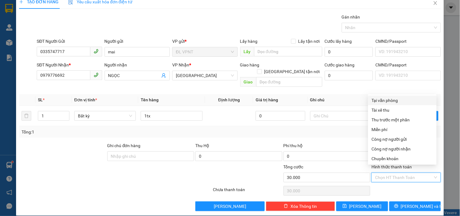 The image size is (460, 216). I want to click on span: SL, so click(40, 100).